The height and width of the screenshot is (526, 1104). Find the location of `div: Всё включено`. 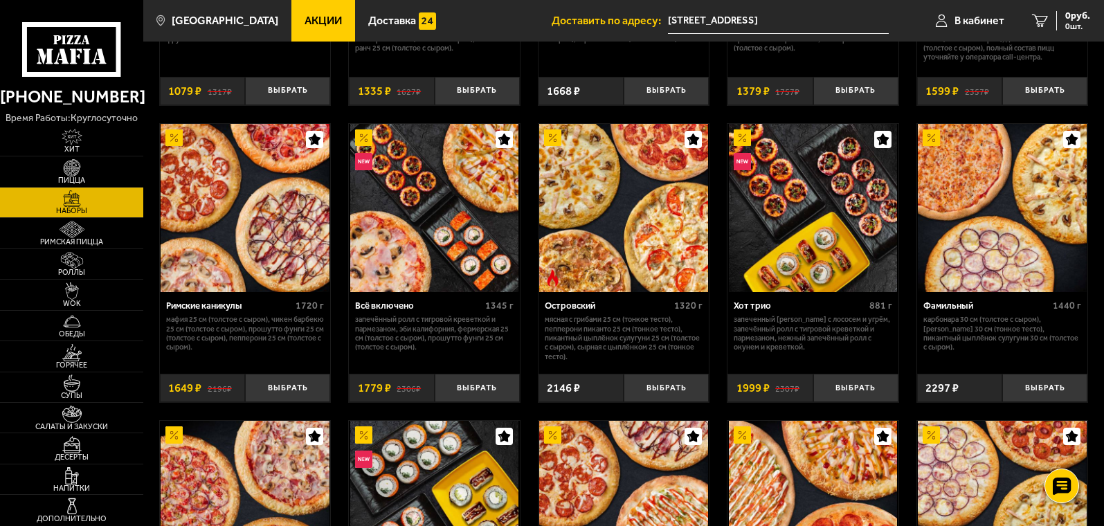

div: Всё включено is located at coordinates (418, 306).